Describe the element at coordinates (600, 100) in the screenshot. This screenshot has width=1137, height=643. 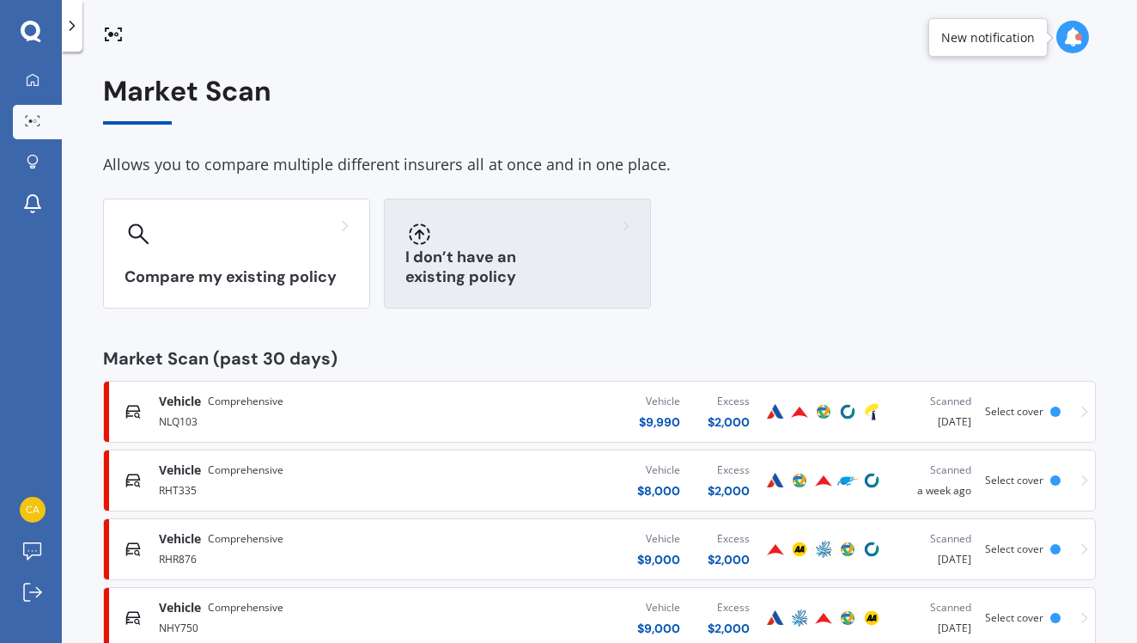
I see `div: Market Scan` at that location.